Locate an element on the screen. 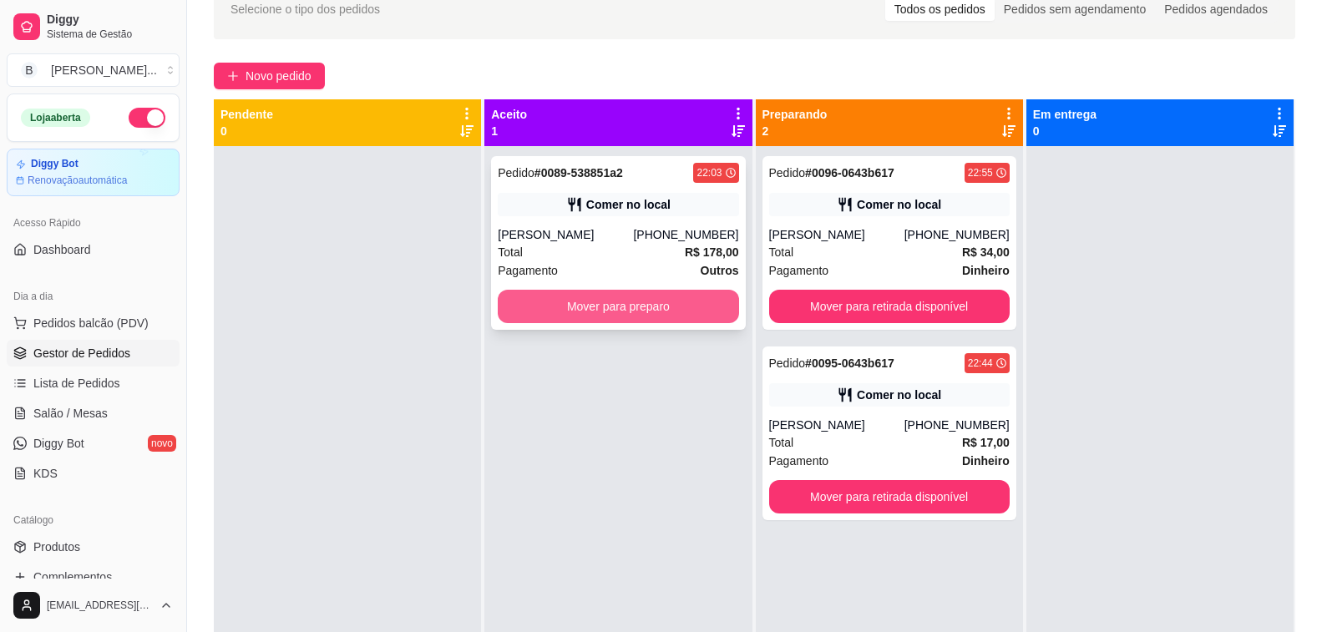  strong: # 0096-0643b617 is located at coordinates (850, 173).